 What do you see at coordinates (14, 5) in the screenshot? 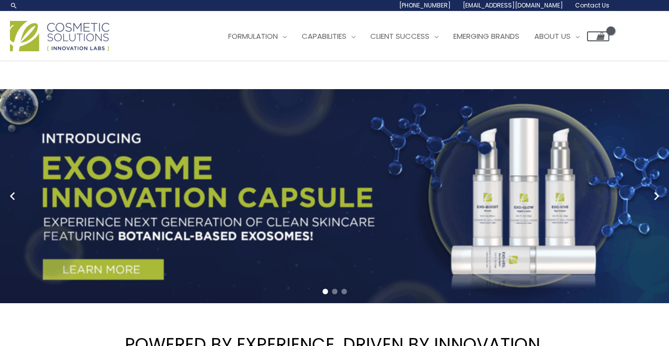
I see `a: Search icon link` at bounding box center [14, 5].